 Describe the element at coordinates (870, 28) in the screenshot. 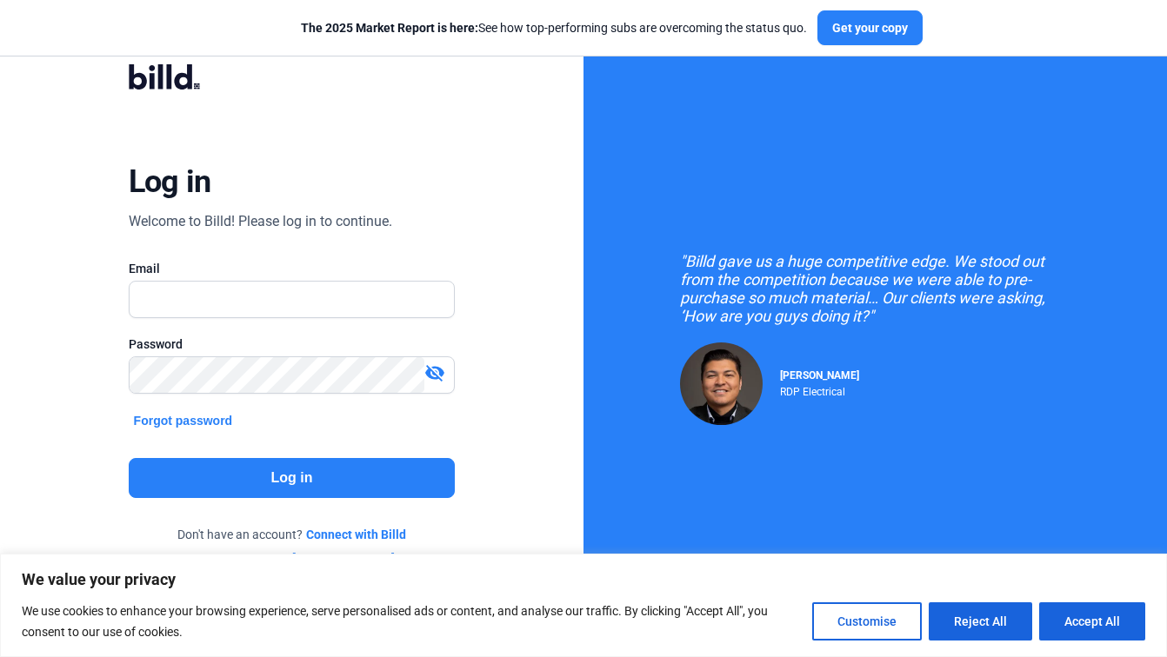

I see `button: Get your copy` at that location.